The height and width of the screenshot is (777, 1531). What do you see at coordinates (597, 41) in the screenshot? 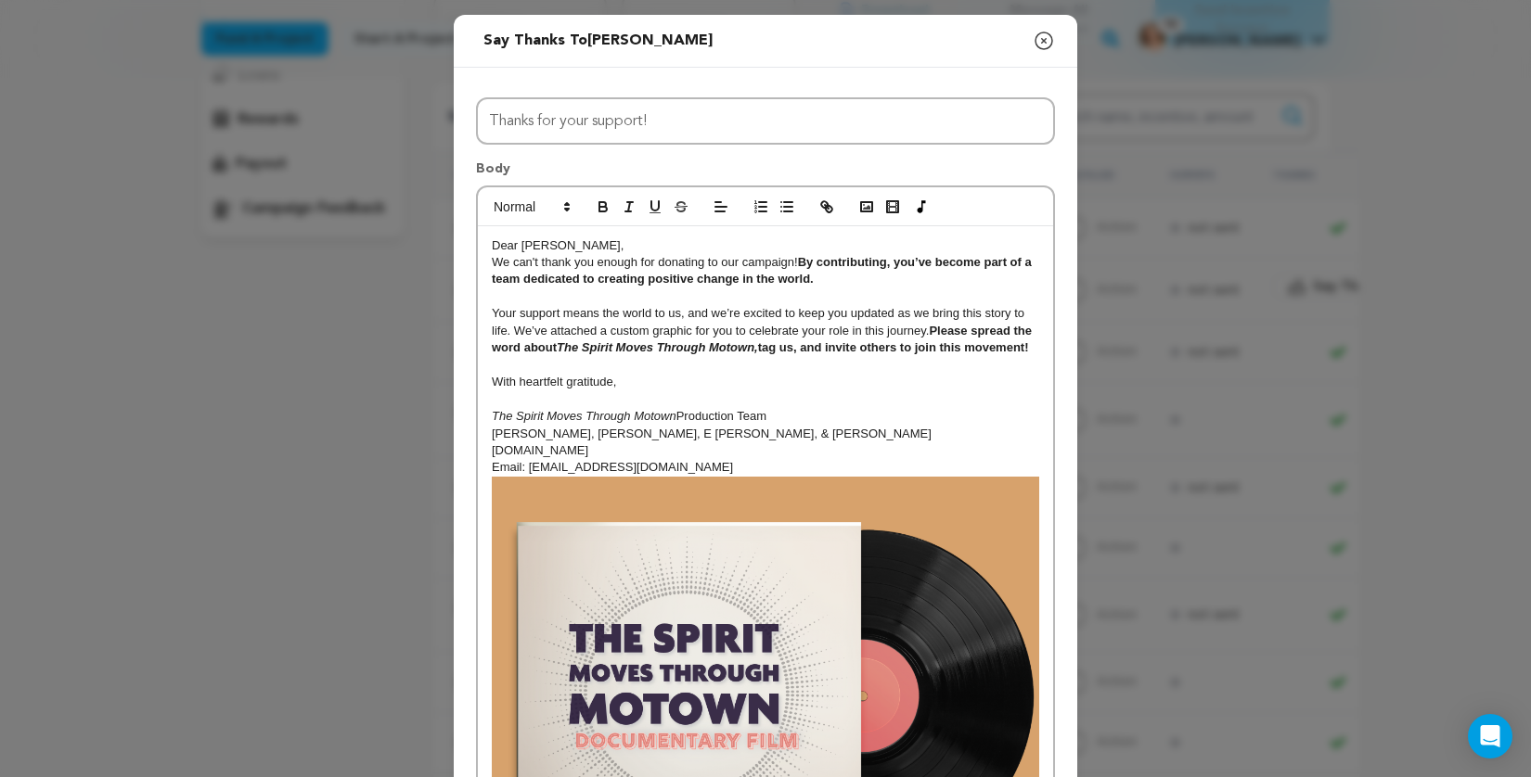
I see `div: Say thanks to` at bounding box center [597, 41].